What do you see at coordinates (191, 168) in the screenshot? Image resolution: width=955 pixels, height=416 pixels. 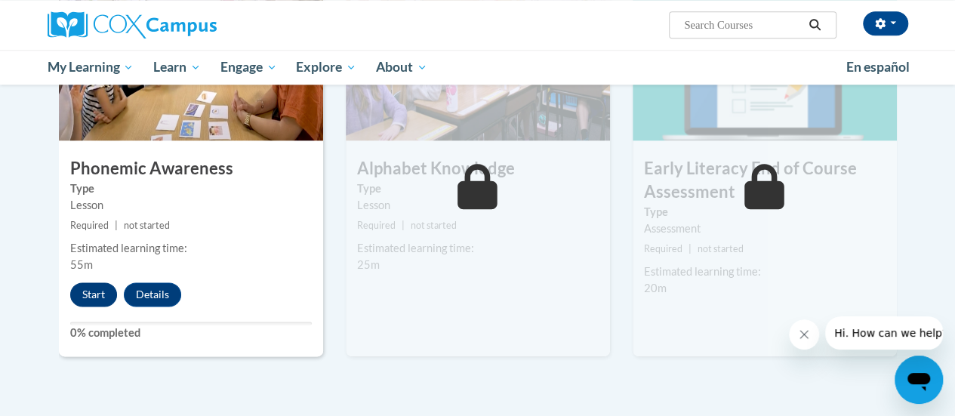 I see `h3: Phonemic Awareness` at bounding box center [191, 168].